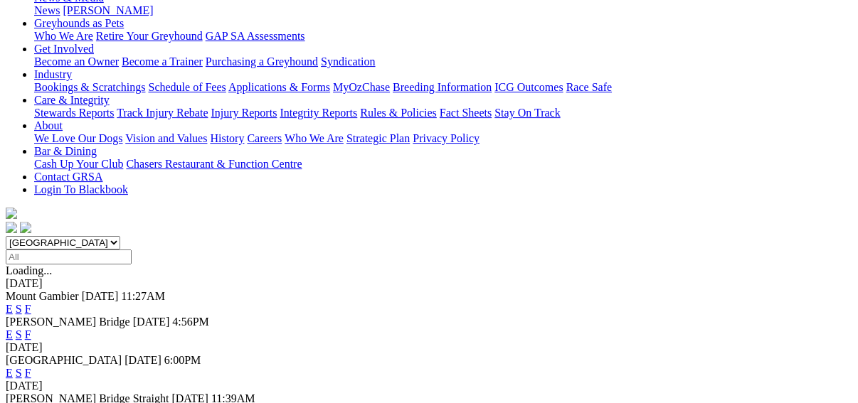 The image size is (858, 403). What do you see at coordinates (72, 100) in the screenshot?
I see `a: Care & Integrity` at bounding box center [72, 100].